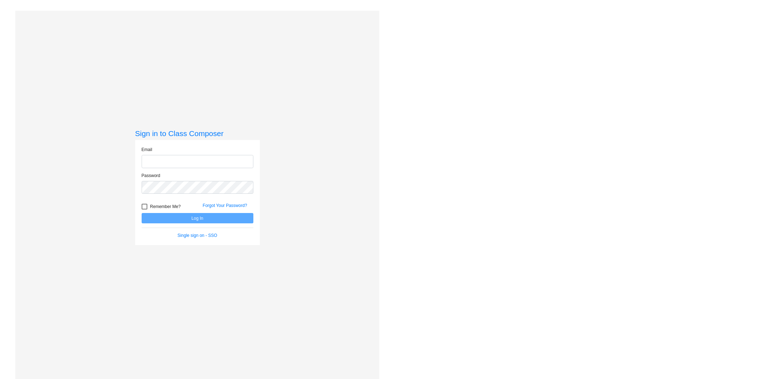 This screenshot has height=379, width=759. What do you see at coordinates (198, 218) in the screenshot?
I see `button: Log In` at bounding box center [198, 218].